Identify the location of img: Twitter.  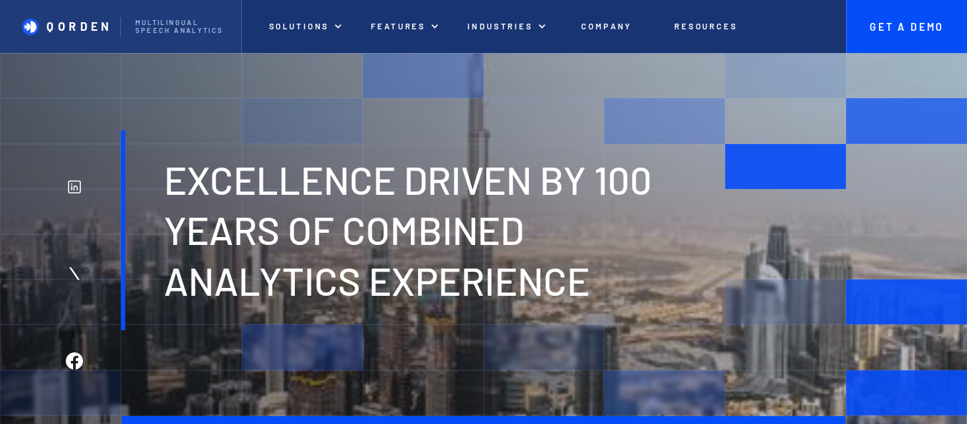
(74, 273).